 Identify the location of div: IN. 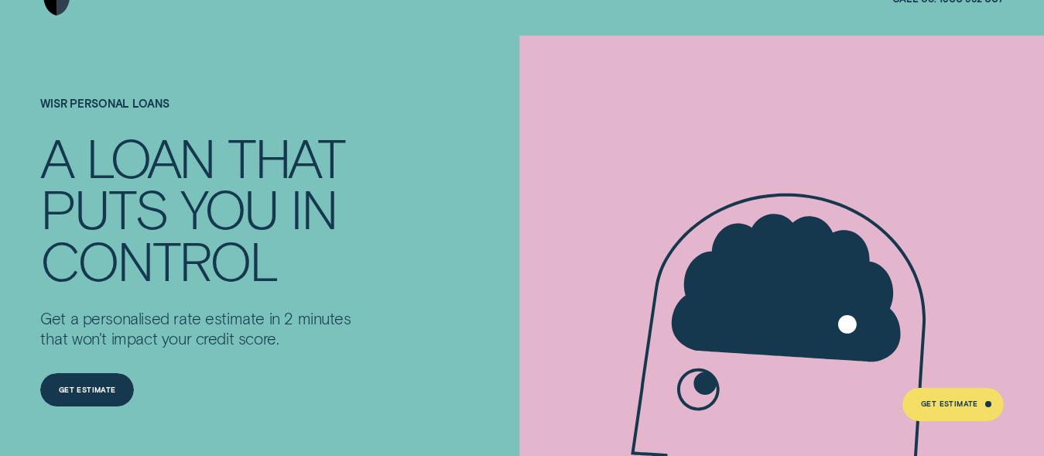
(314, 207).